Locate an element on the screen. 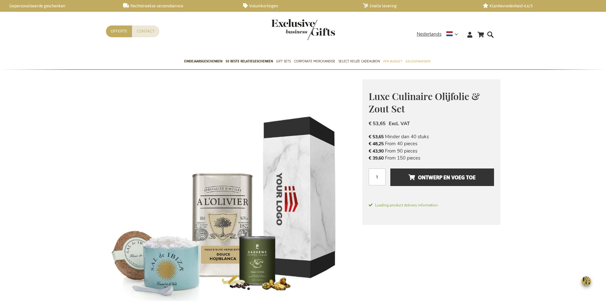  a: Gelegenheden is located at coordinates (418, 62).